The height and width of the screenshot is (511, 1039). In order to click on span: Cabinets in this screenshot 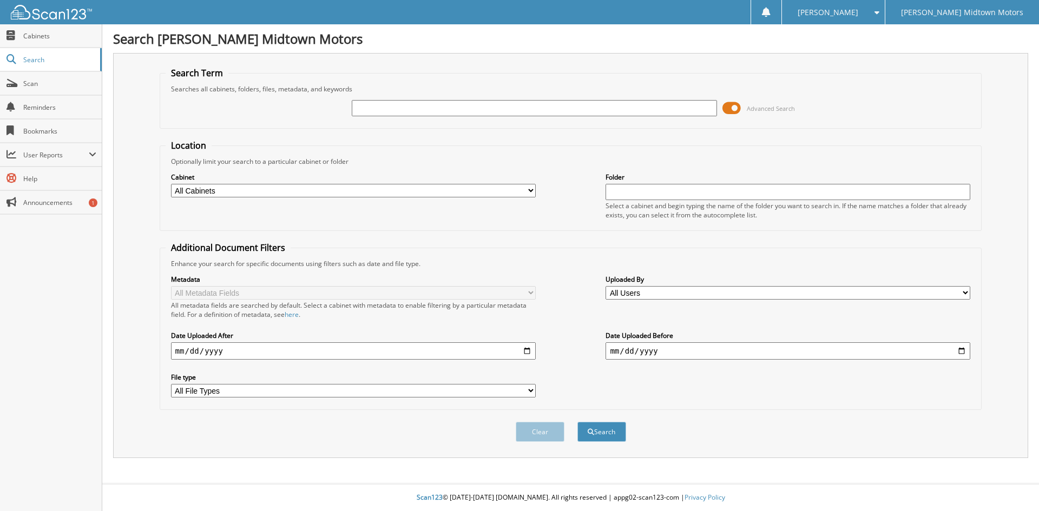, I will do `click(60, 36)`.